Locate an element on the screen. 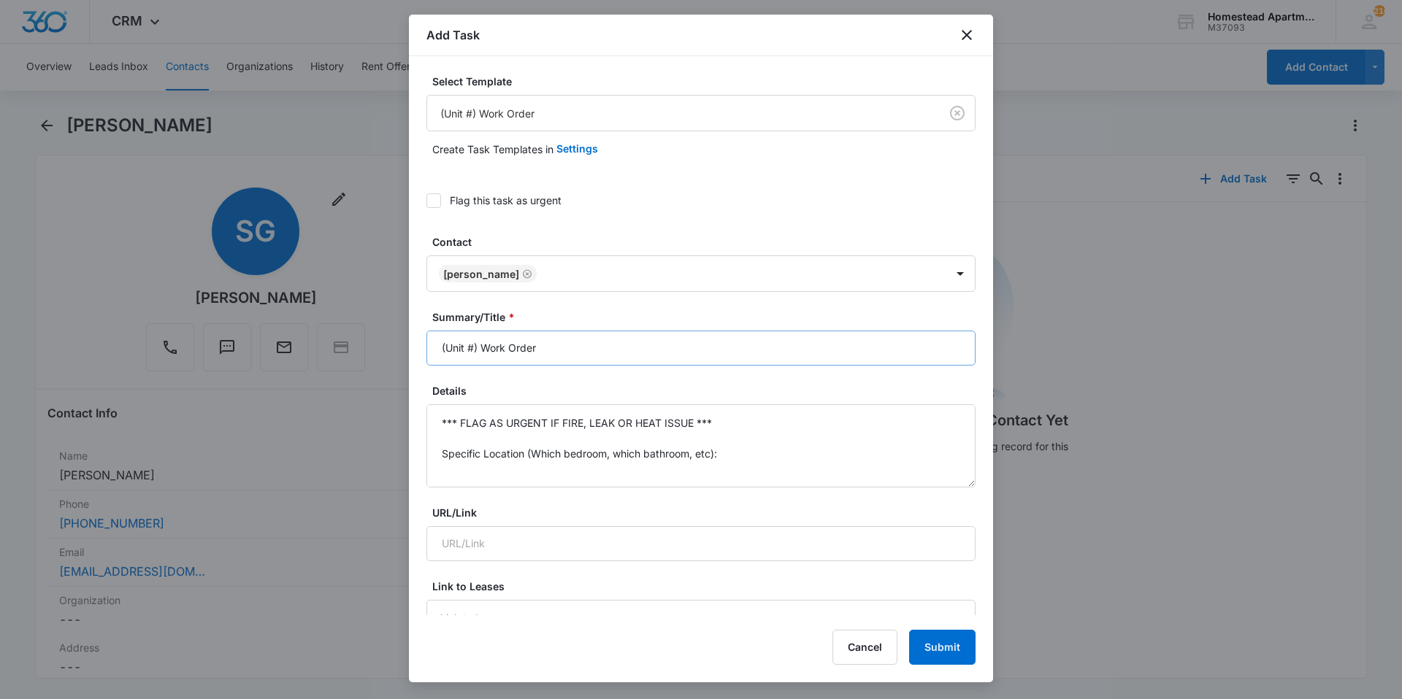  div: Remove Selina Gomez is located at coordinates (526, 274).